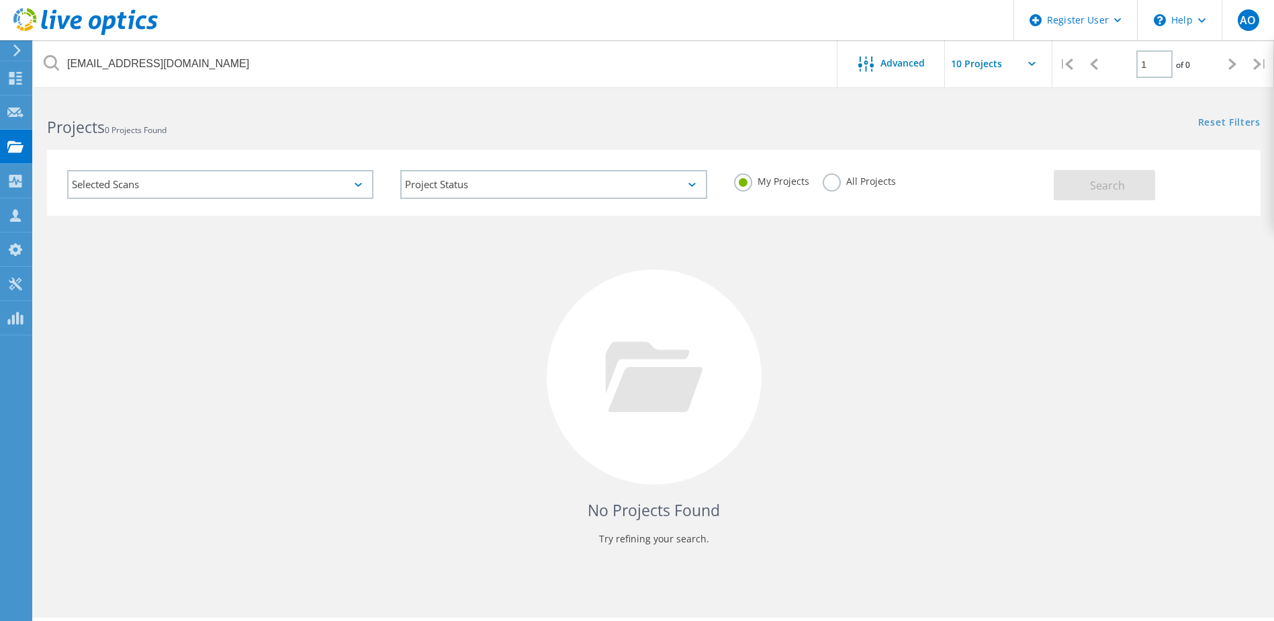 The height and width of the screenshot is (621, 1274). I want to click on span: Search, so click(1108, 185).